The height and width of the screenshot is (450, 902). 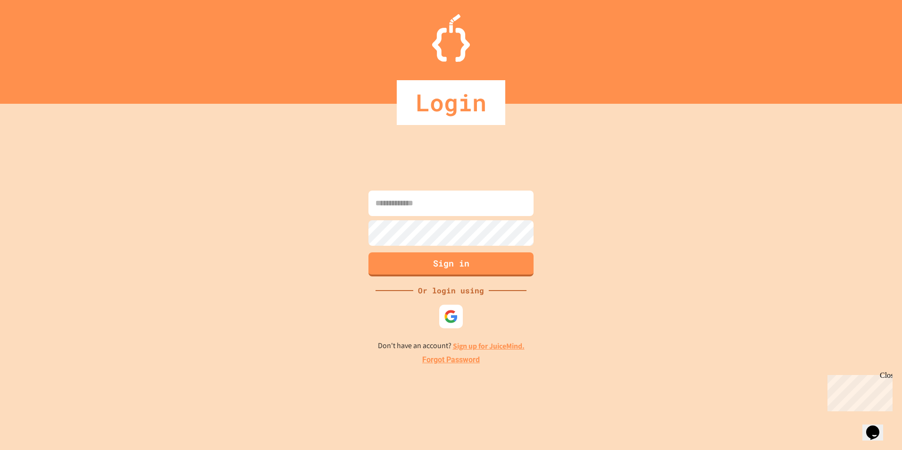 I want to click on a: Forgot Password, so click(x=451, y=360).